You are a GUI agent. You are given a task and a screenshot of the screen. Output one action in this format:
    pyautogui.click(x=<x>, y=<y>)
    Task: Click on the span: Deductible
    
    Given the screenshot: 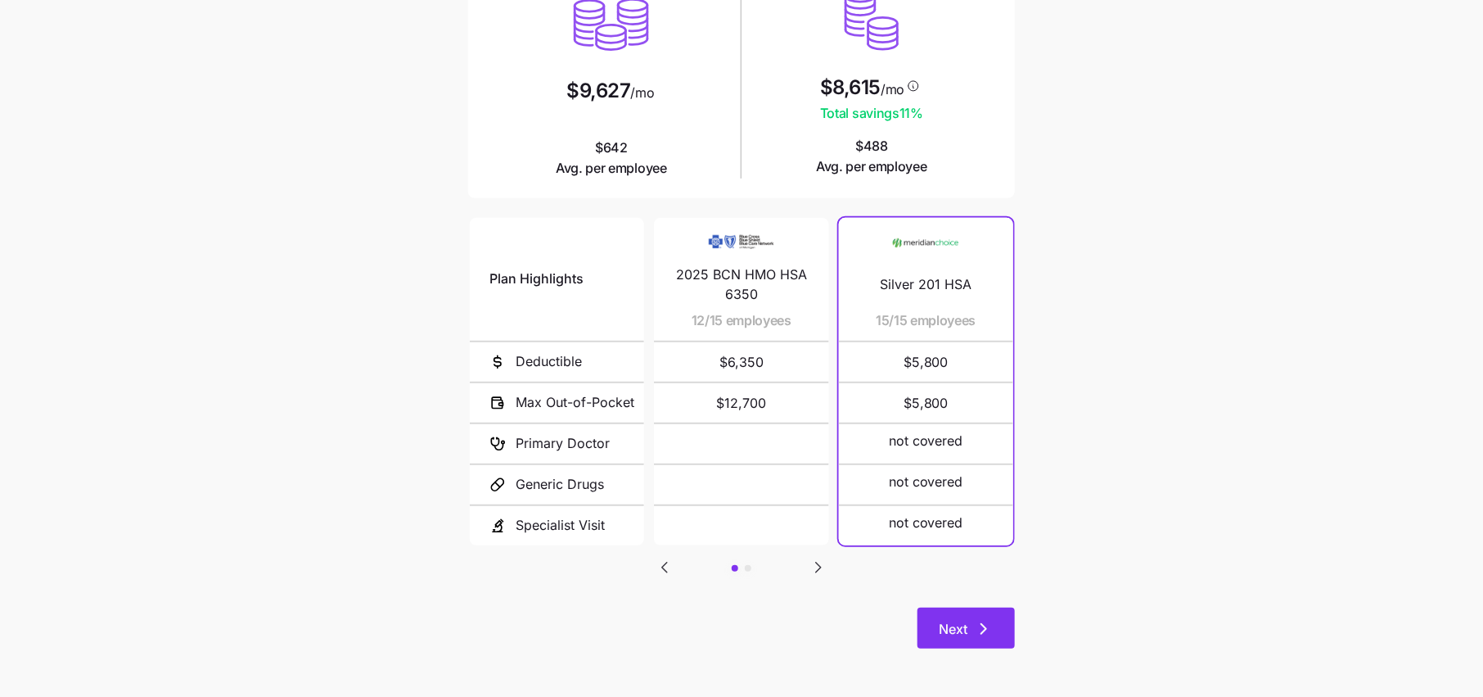 What is the action you would take?
    pyautogui.click(x=548, y=361)
    